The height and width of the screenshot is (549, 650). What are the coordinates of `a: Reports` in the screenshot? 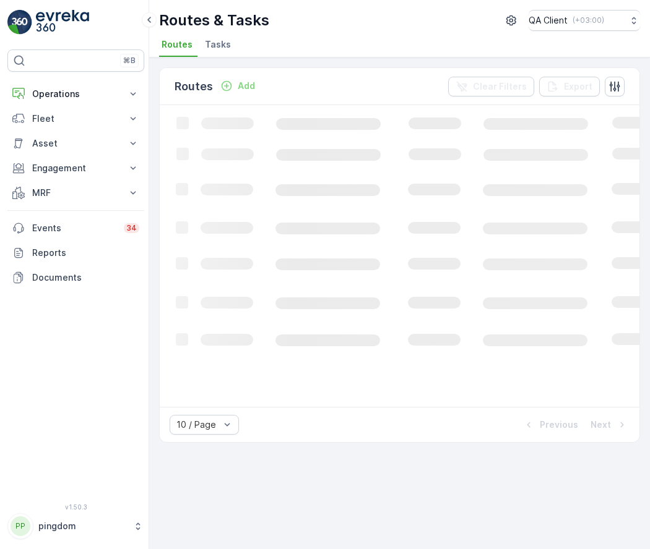 It's located at (75, 253).